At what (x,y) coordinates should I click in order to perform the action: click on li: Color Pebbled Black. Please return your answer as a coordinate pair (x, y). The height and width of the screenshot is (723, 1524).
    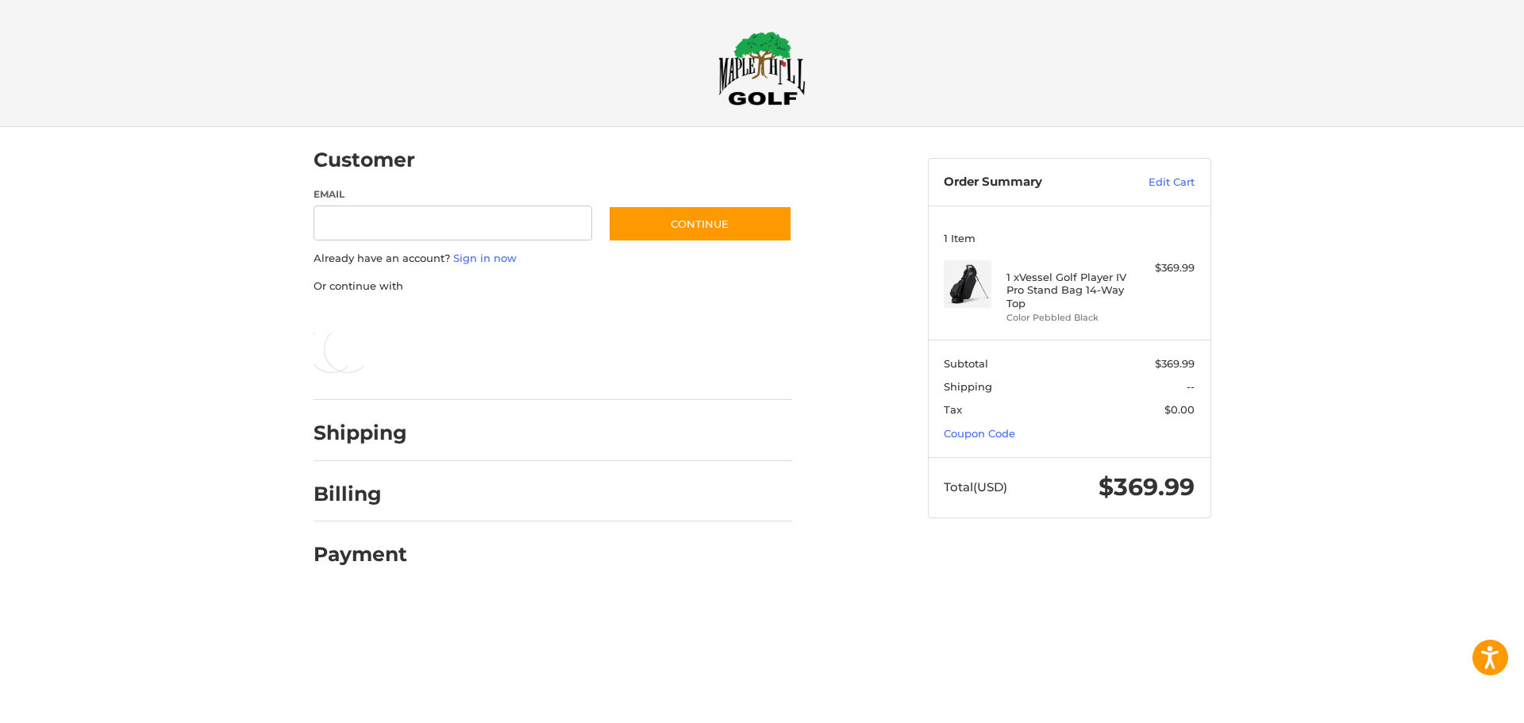
    Looking at the image, I should click on (1067, 318).